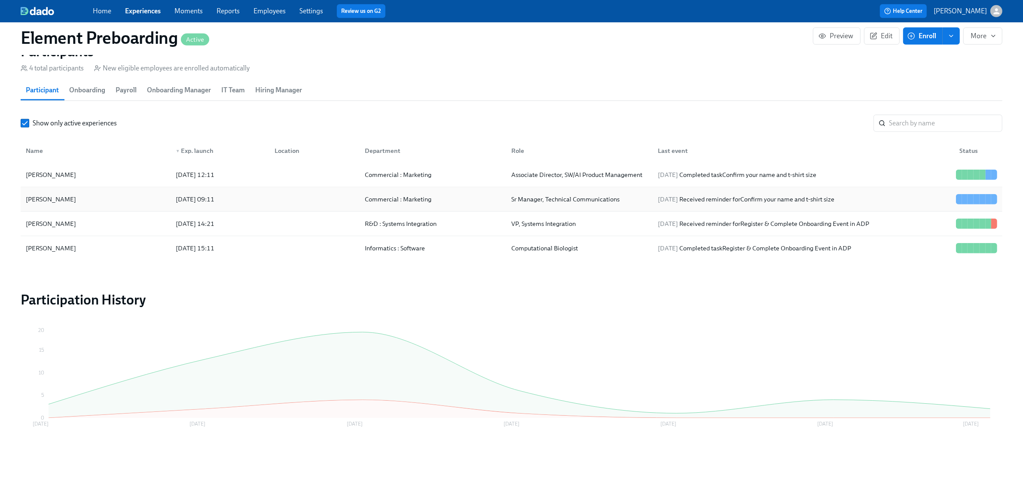 The height and width of the screenshot is (481, 1023). What do you see at coordinates (220, 151) in the screenshot?
I see `div: Exp. launch` at bounding box center [220, 151].